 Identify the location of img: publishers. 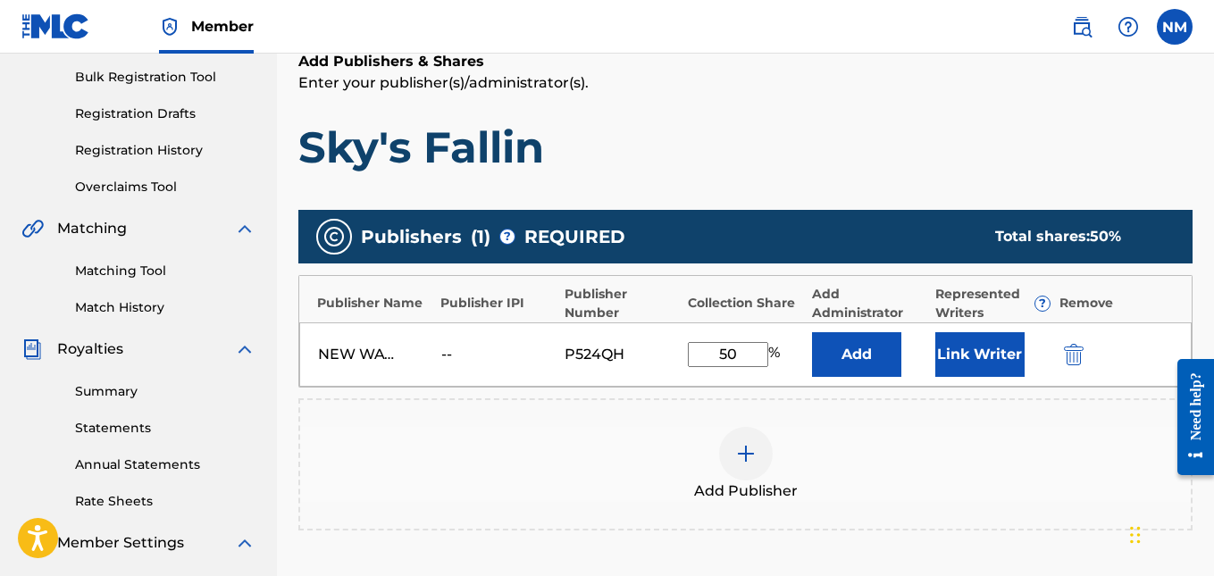
(334, 237).